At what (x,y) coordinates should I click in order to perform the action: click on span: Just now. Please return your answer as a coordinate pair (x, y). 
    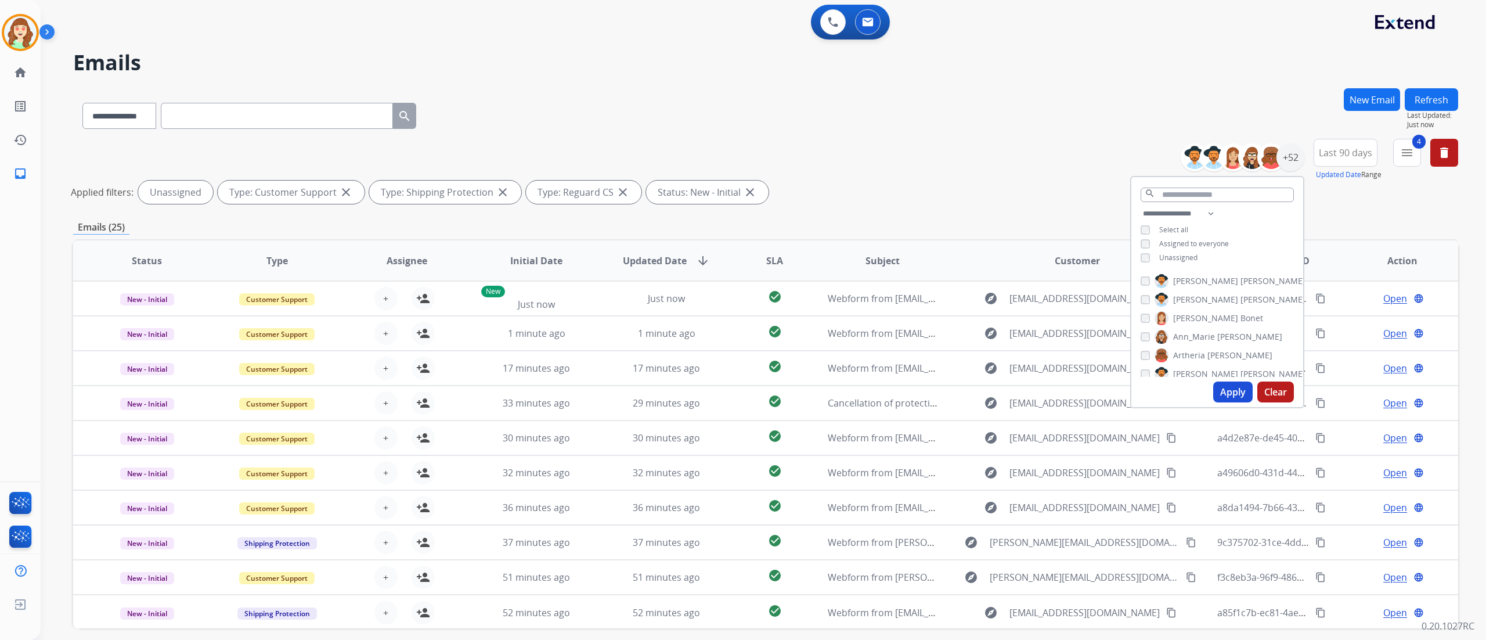
    Looking at the image, I should click on (536, 304).